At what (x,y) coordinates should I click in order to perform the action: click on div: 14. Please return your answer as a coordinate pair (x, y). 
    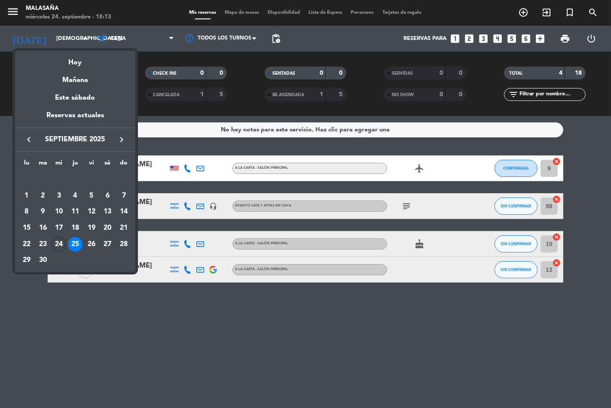
    Looking at the image, I should click on (124, 212).